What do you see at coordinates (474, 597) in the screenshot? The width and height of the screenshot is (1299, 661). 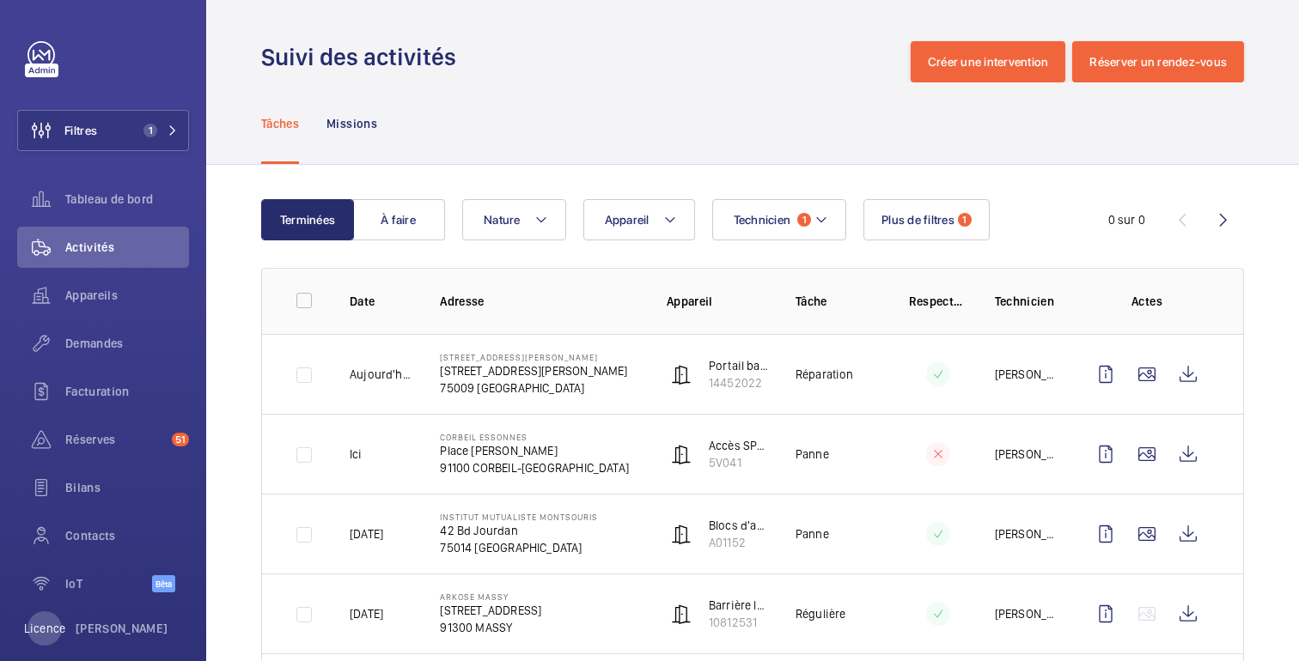 I see `font: ARKOSE MASSY` at bounding box center [474, 597].